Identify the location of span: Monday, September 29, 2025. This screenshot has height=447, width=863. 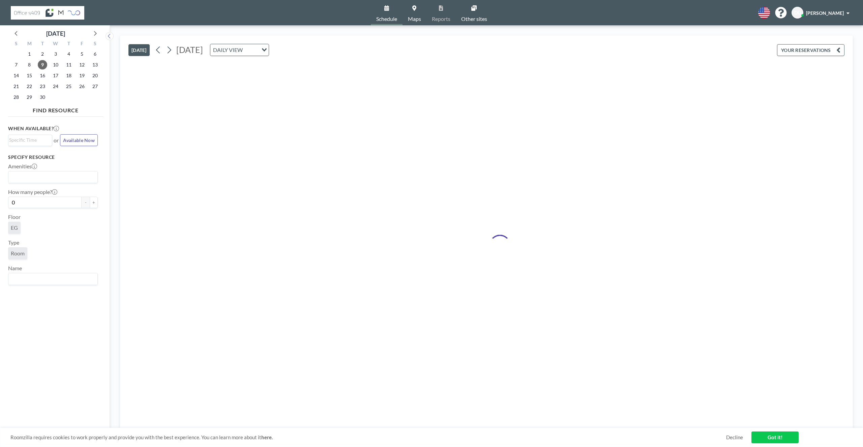
(29, 97).